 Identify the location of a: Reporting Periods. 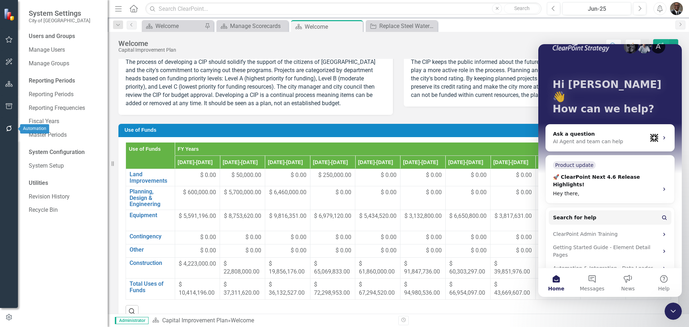
(65, 94).